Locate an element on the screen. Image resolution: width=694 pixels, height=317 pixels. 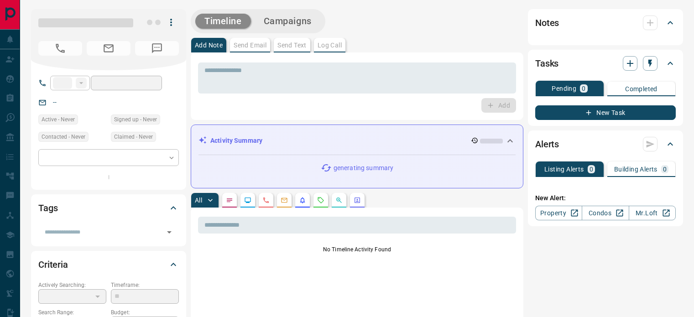
div: Notes is located at coordinates (606, 23).